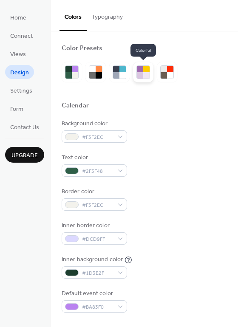 This screenshot has height=327, width=238. What do you see at coordinates (21, 91) in the screenshot?
I see `span: Settings` at bounding box center [21, 91].